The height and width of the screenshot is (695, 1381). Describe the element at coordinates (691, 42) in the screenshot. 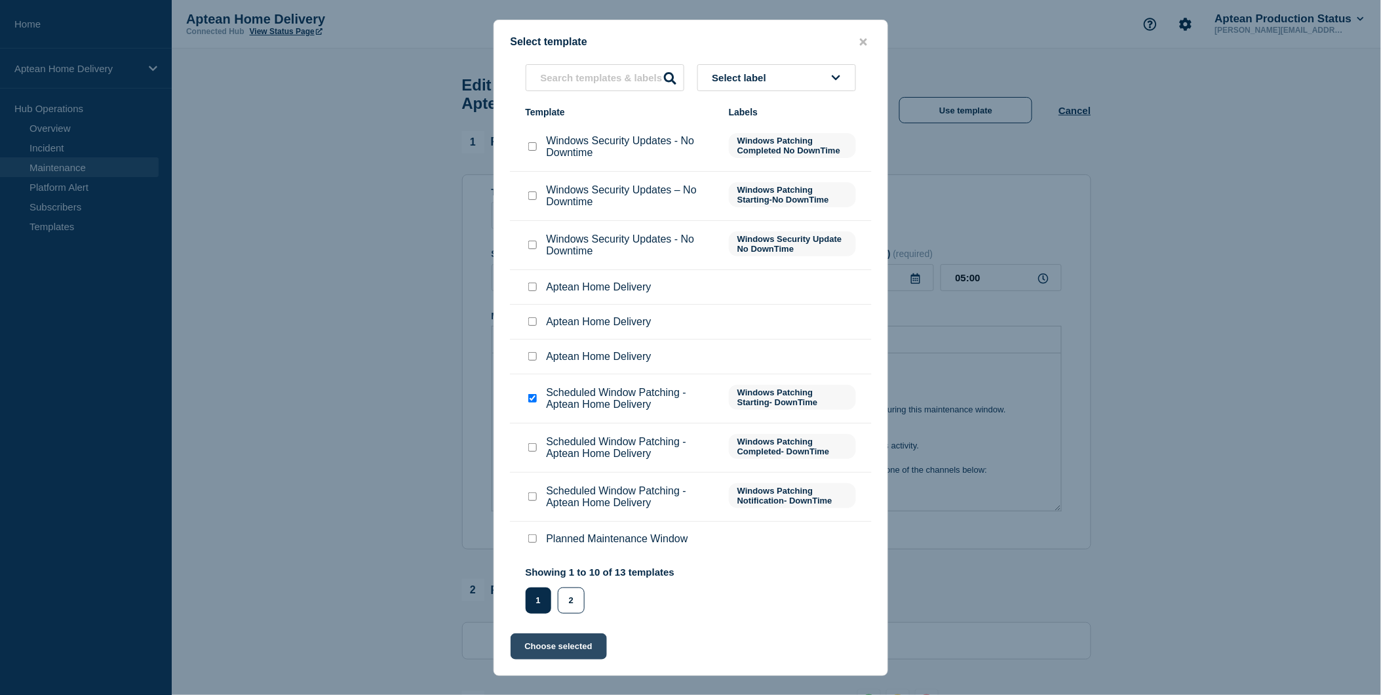

I see `div: Select template` at that location.